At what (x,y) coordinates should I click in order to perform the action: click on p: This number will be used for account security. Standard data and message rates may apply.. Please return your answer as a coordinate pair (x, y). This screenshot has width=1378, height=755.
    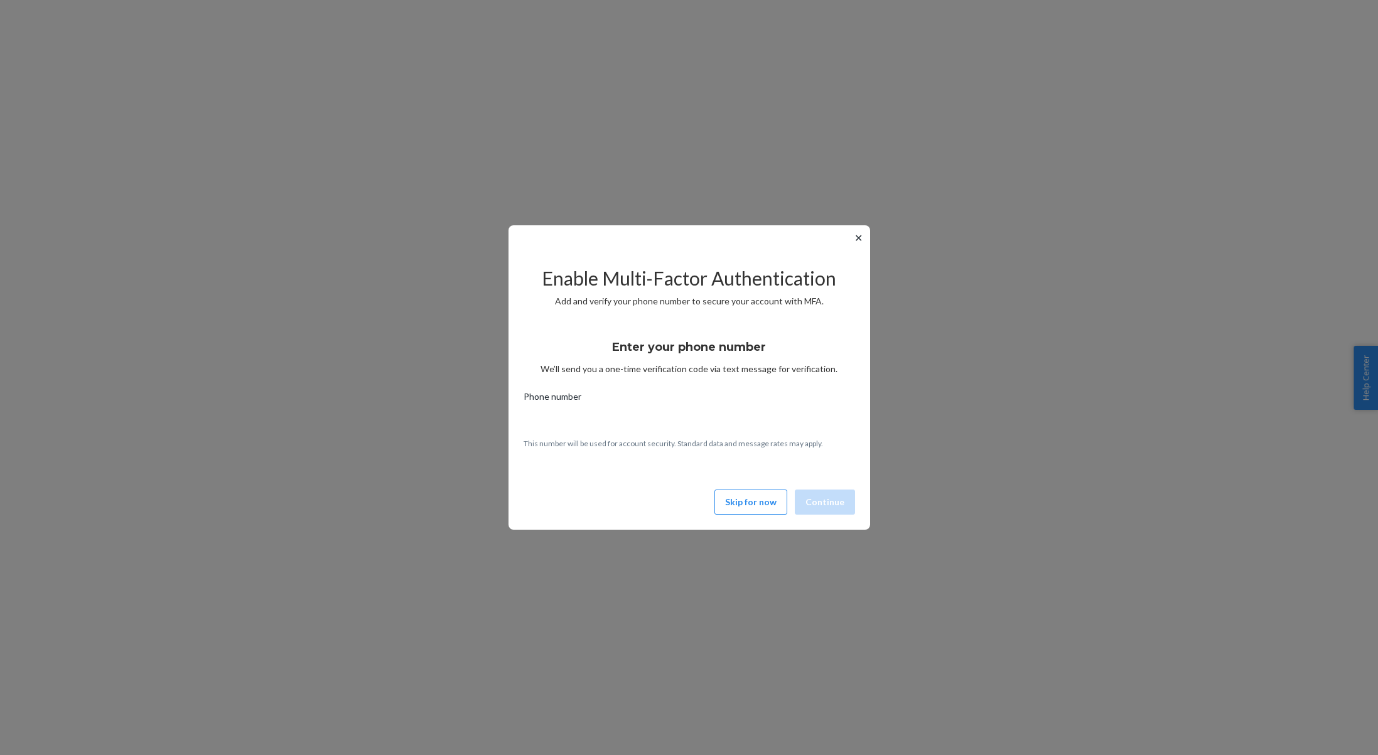
    Looking at the image, I should click on (690, 443).